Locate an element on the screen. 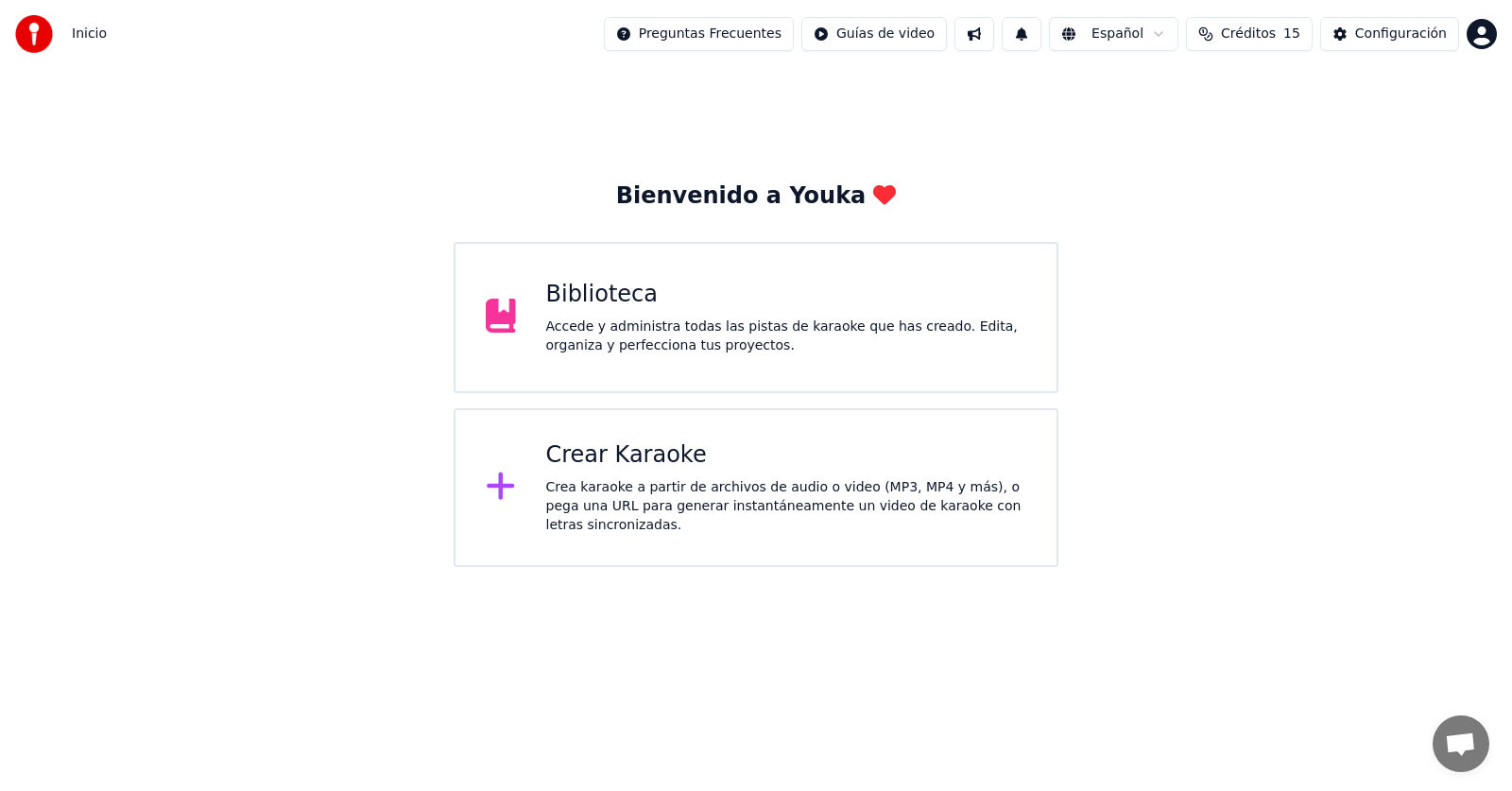 This screenshot has width=1512, height=791. span: Créditos is located at coordinates (1249, 34).